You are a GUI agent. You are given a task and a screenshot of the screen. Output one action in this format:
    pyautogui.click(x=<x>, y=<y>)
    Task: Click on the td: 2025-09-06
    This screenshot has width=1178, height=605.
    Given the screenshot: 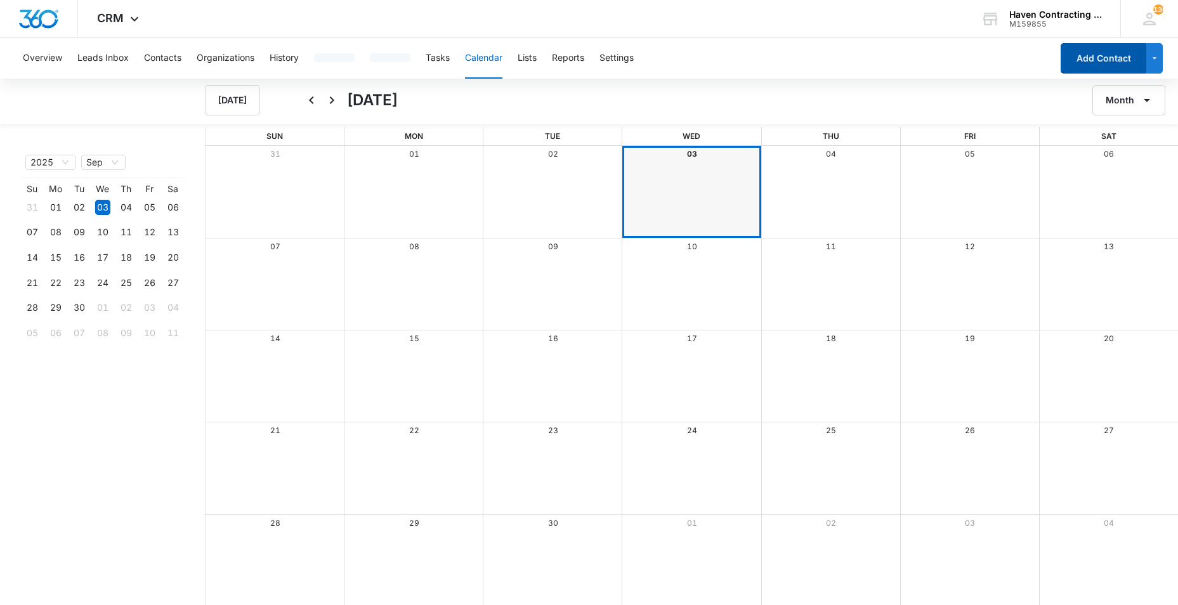 What is the action you would take?
    pyautogui.click(x=173, y=208)
    